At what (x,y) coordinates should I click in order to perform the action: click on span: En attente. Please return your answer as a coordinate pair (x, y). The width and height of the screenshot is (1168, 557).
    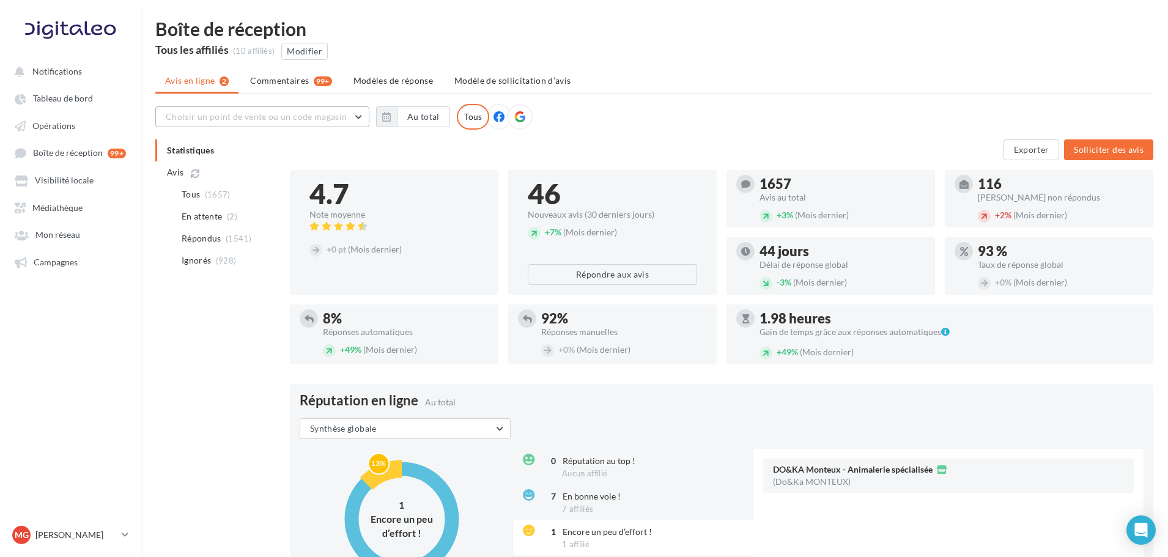
    Looking at the image, I should click on (202, 216).